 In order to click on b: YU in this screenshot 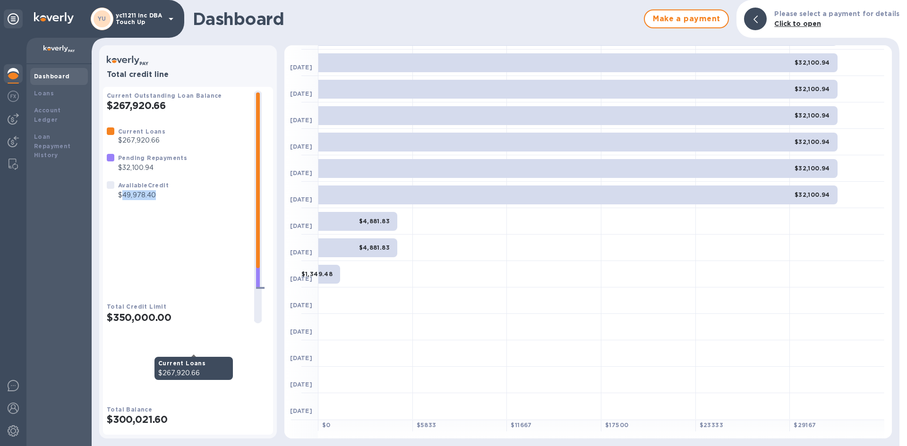, I will do `click(102, 18)`.